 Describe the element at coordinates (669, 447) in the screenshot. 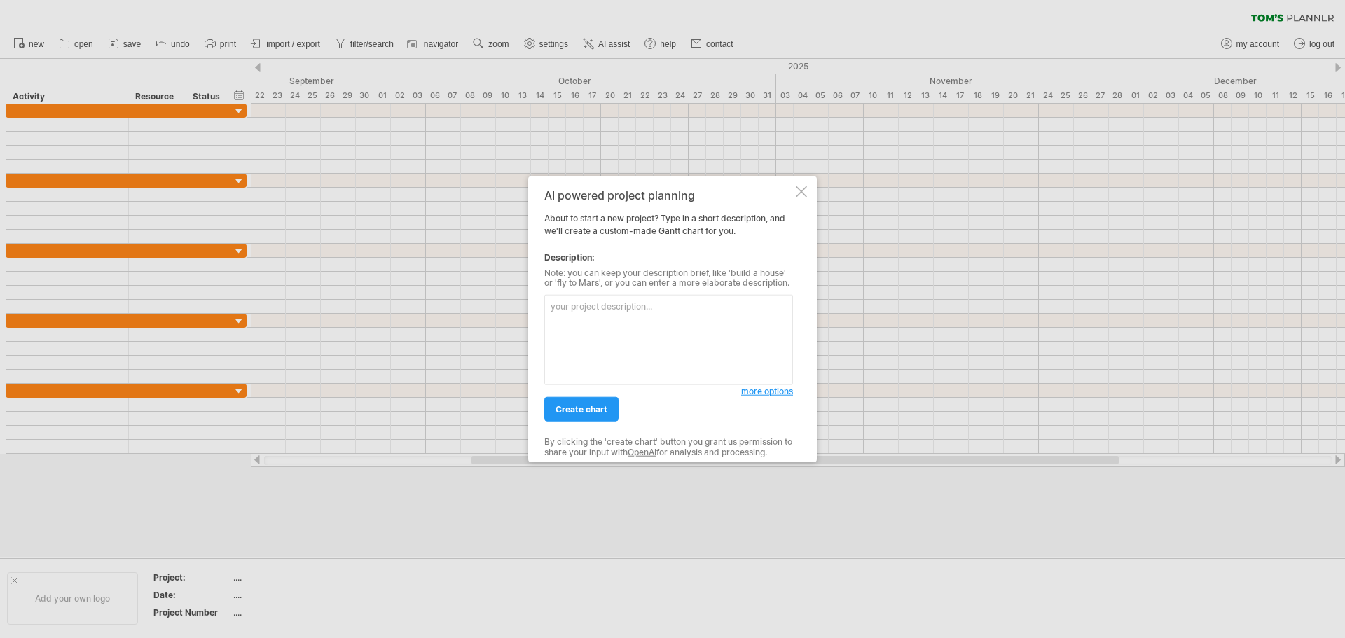

I see `div: By clicking the 'create chart' button you grant us permission to share your input with for analys...` at that location.